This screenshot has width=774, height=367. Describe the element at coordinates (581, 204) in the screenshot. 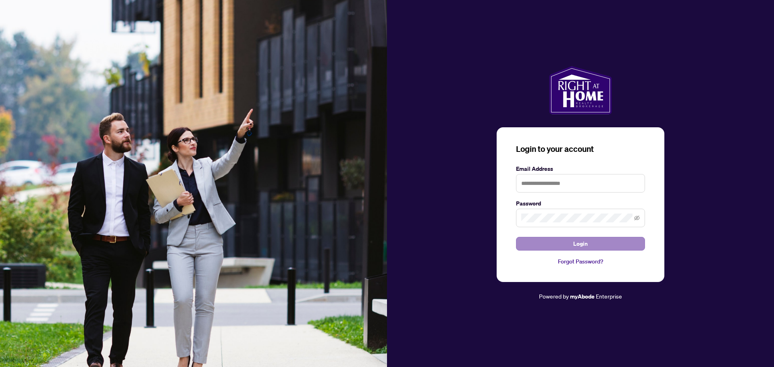

I see `label: Password` at that location.